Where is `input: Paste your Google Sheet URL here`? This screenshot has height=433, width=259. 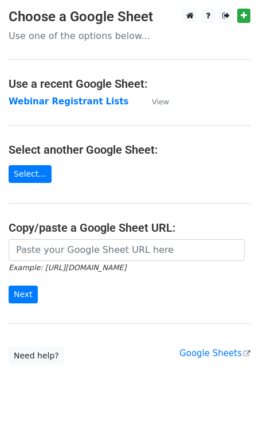
input: Paste your Google Sheet URL here is located at coordinates (127, 250).